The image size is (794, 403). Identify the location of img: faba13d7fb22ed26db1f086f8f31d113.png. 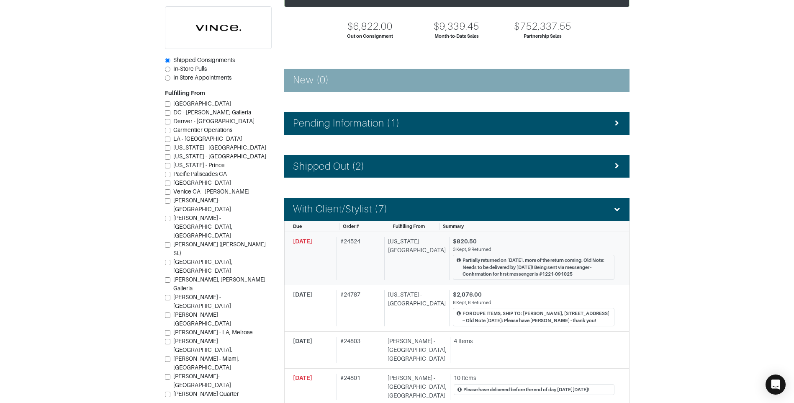
(218, 28).